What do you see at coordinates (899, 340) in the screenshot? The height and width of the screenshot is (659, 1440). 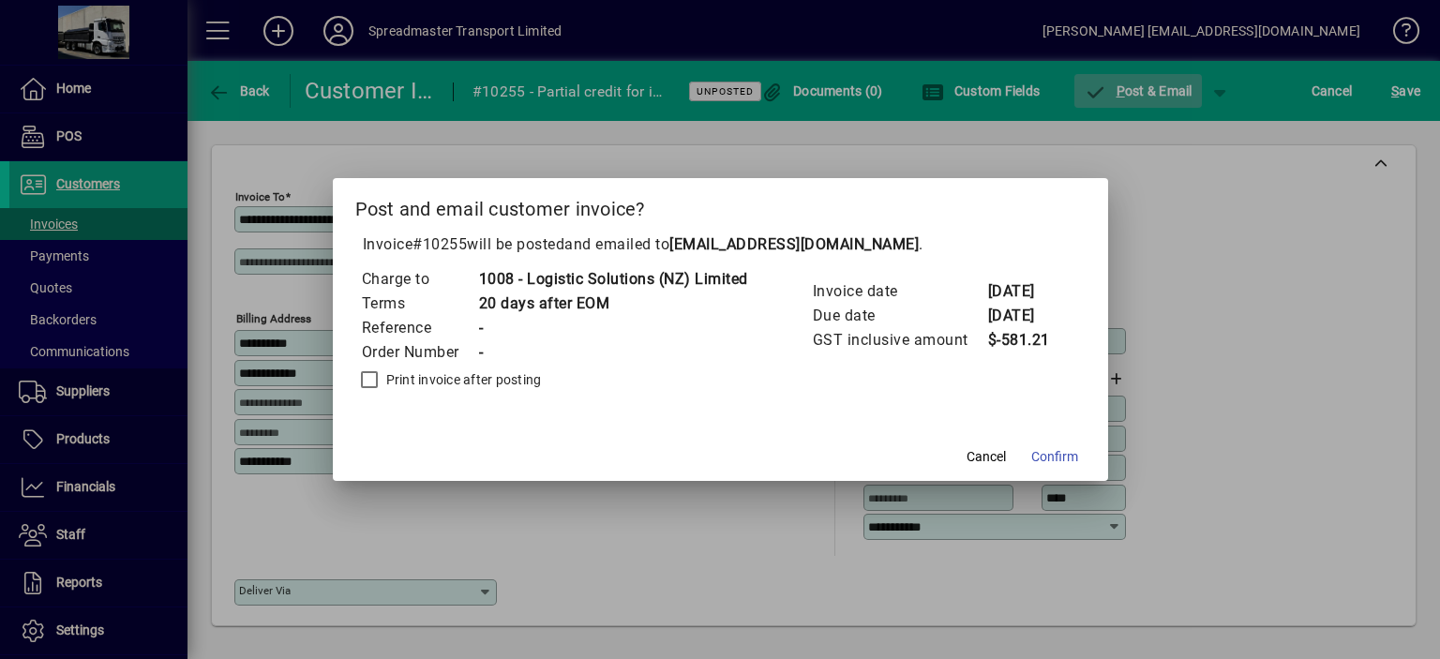 I see `td: GST inclusive amount` at bounding box center [899, 340].